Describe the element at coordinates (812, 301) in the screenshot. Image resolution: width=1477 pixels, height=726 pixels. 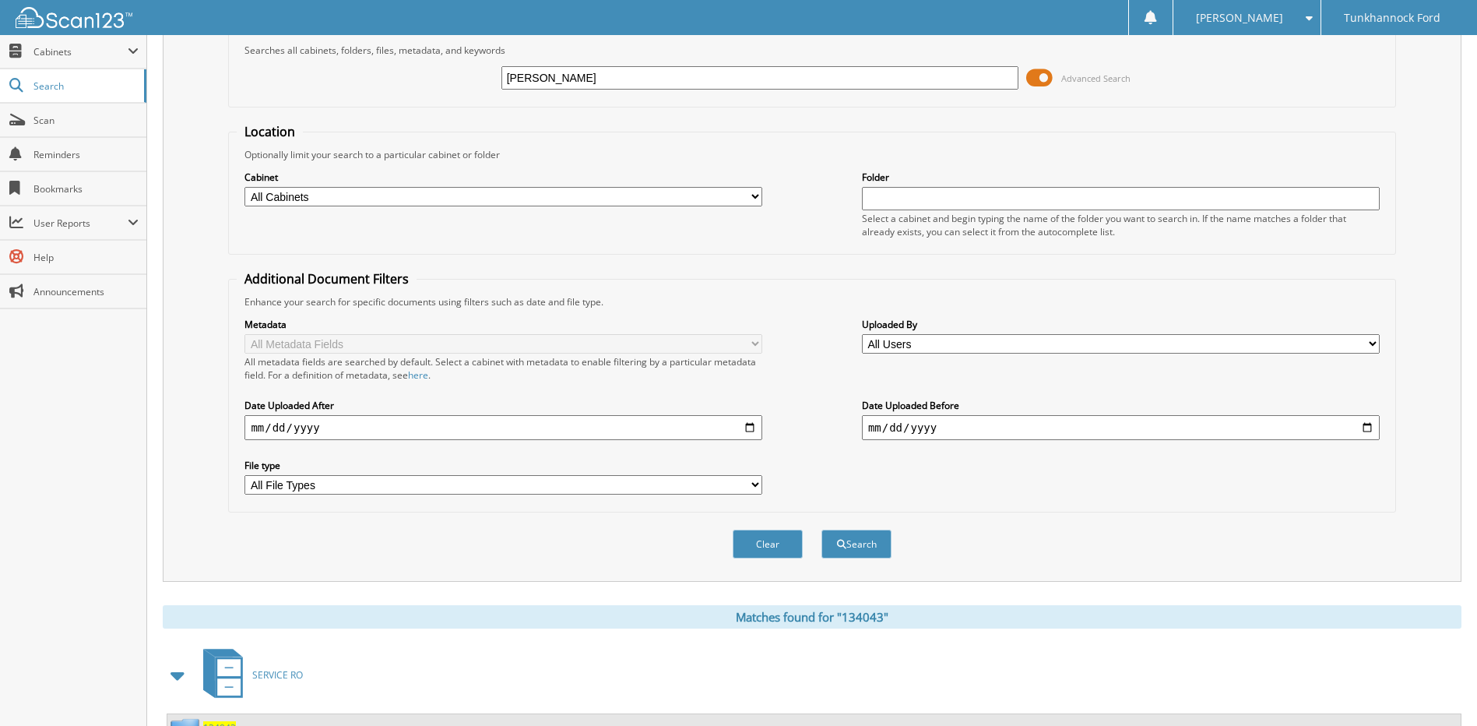
I see `div: Enhance your search for specific documents using filters such as date and file type.` at that location.